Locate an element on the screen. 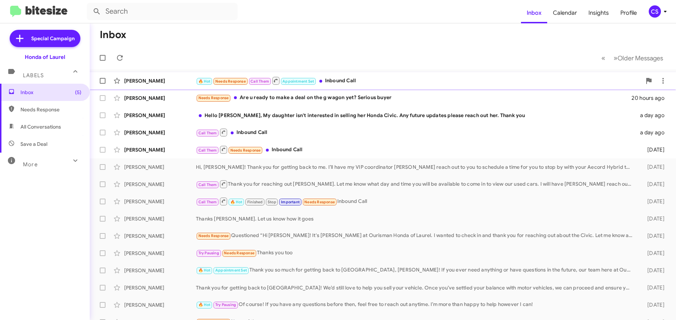 Image resolution: width=676 pixels, height=320 pixels. span: Labels is located at coordinates (33, 75).